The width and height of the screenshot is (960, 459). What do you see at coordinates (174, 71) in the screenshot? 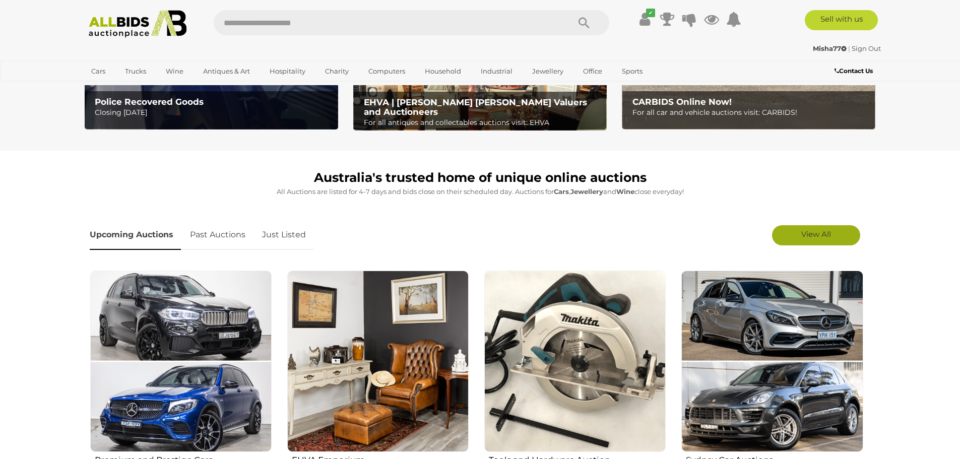
I see `a: Wine` at bounding box center [174, 71].